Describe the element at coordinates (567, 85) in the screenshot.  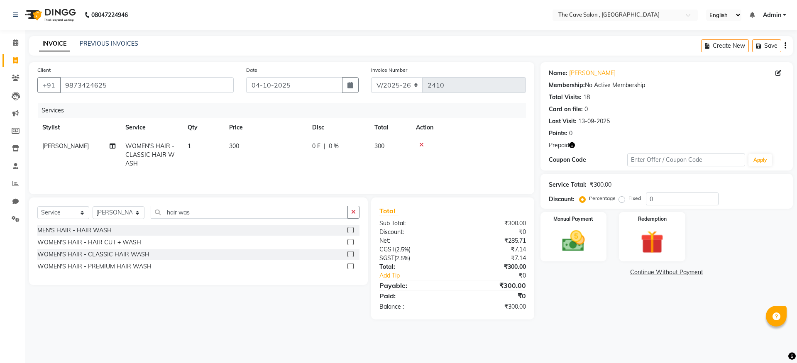
I see `div: Membership:` at that location.